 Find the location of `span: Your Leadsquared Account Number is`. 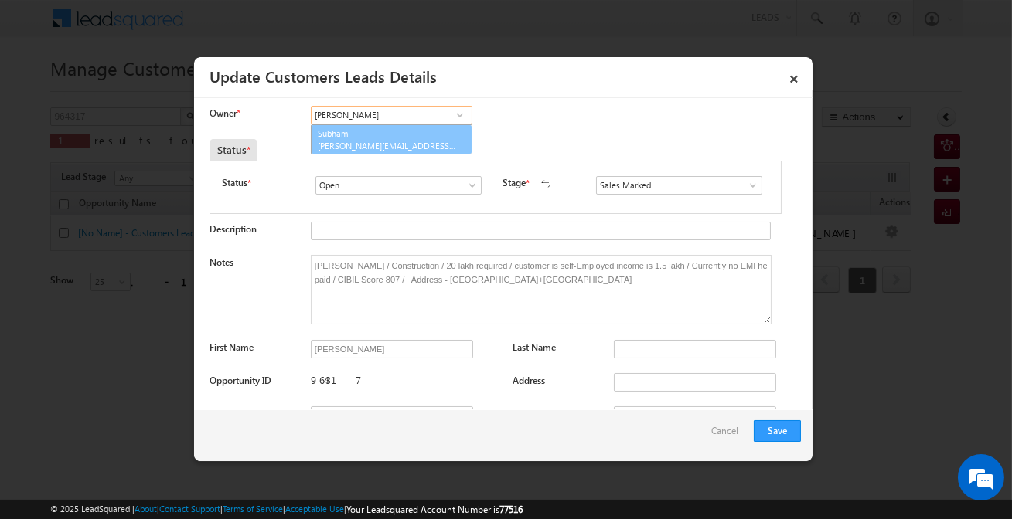

span: Your Leadsquared Account Number is is located at coordinates (434, 509).